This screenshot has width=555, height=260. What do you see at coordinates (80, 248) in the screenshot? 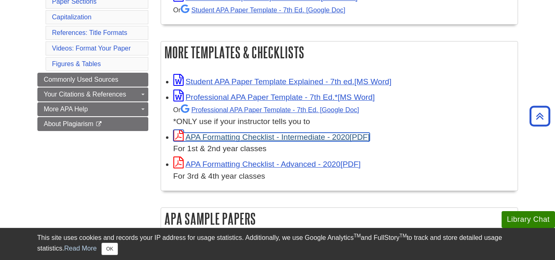
I see `a: Read More` at bounding box center [80, 248].